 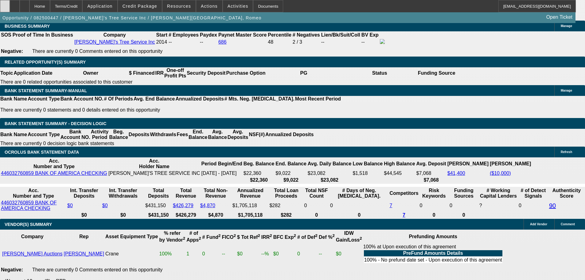 I want to click on td: 100% - No prefund date set - Upon execution of this agreement, so click(x=433, y=260).